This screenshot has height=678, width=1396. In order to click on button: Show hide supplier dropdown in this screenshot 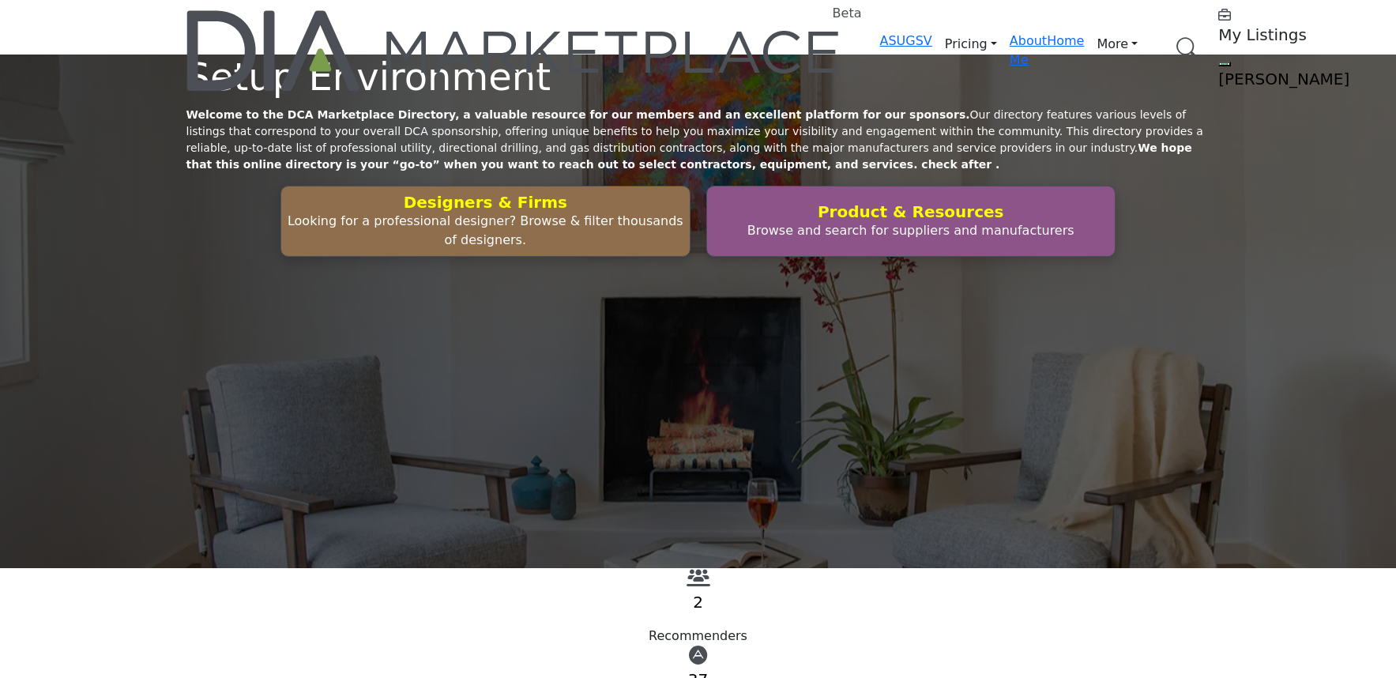, I will do `click(1224, 64)`.